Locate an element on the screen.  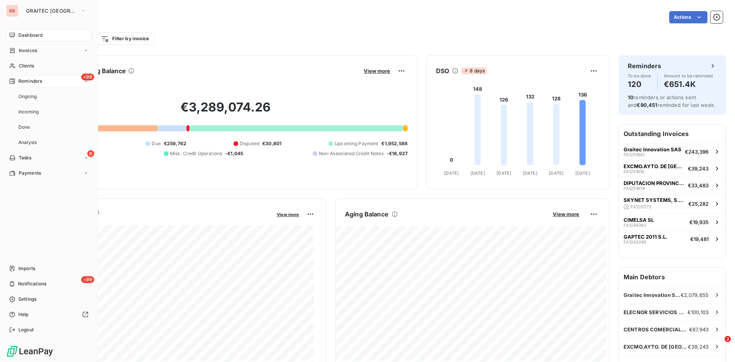
span: Tasks is located at coordinates (25, 158).